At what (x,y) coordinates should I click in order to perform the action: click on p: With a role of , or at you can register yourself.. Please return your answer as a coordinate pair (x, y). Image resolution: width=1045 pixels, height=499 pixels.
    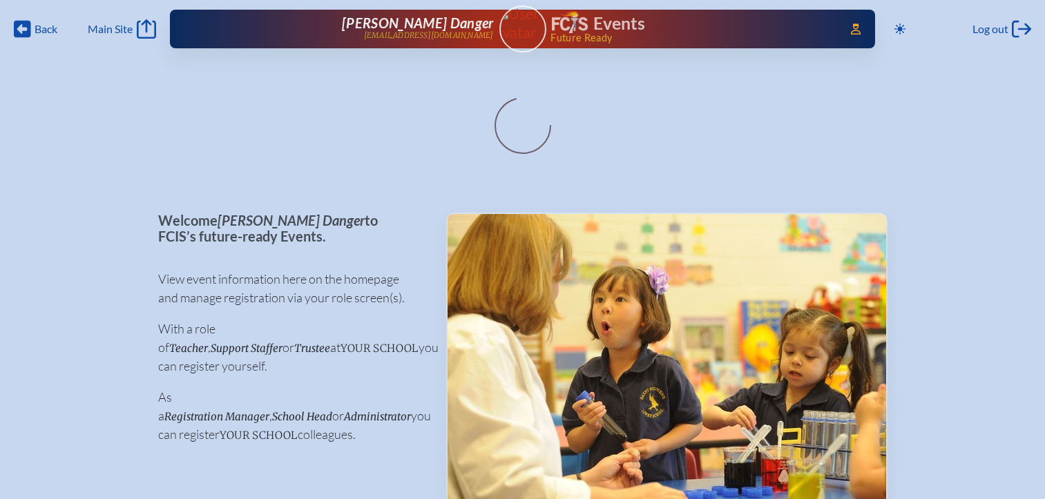
    Looking at the image, I should click on (291, 347).